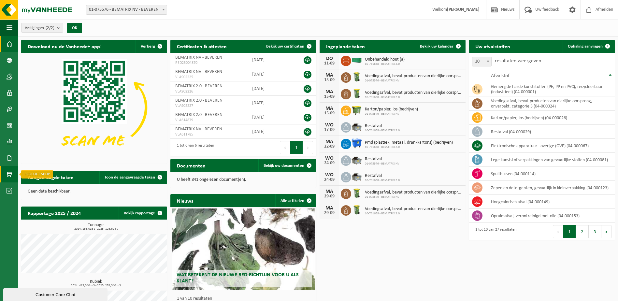 This screenshot has height=301, width=618. I want to click on a: Alle artikelen, so click(296, 201).